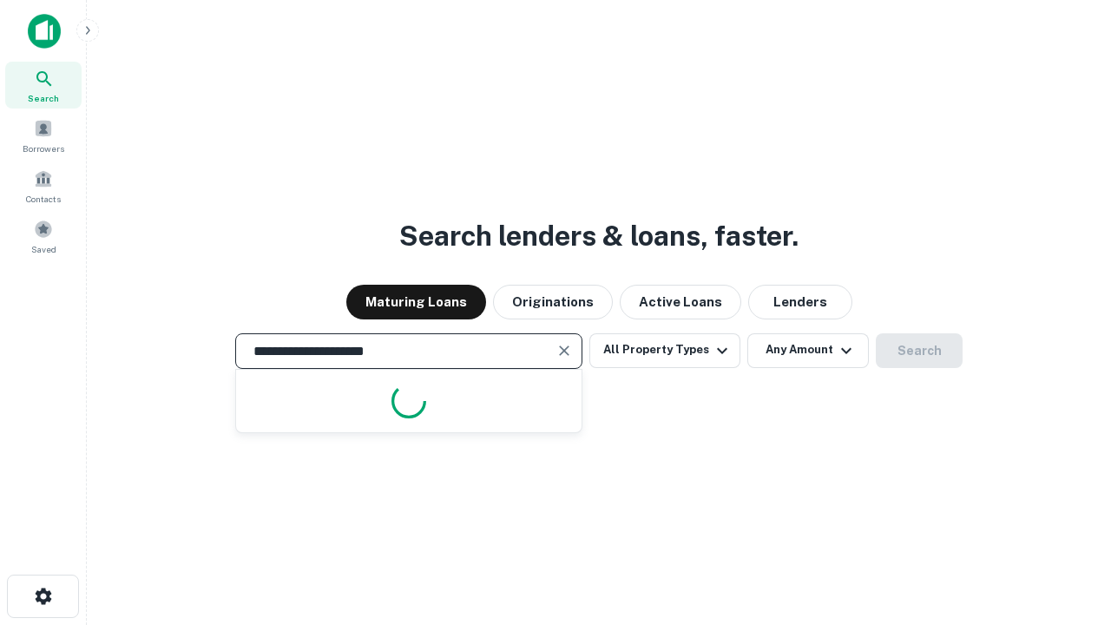  I want to click on button: Active Loans, so click(681, 302).